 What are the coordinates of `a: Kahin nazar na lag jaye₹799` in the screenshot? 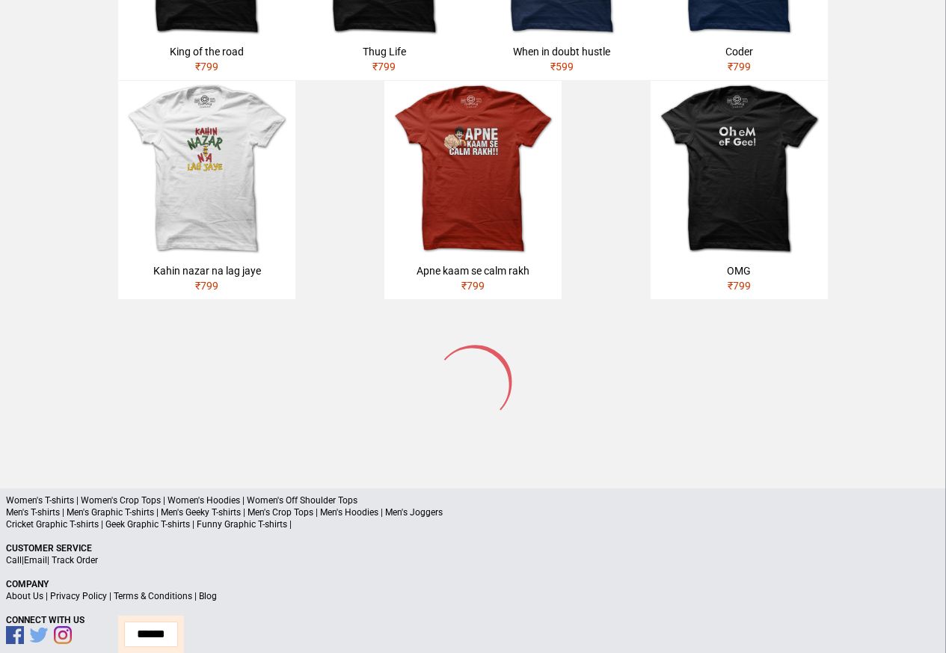 It's located at (206, 190).